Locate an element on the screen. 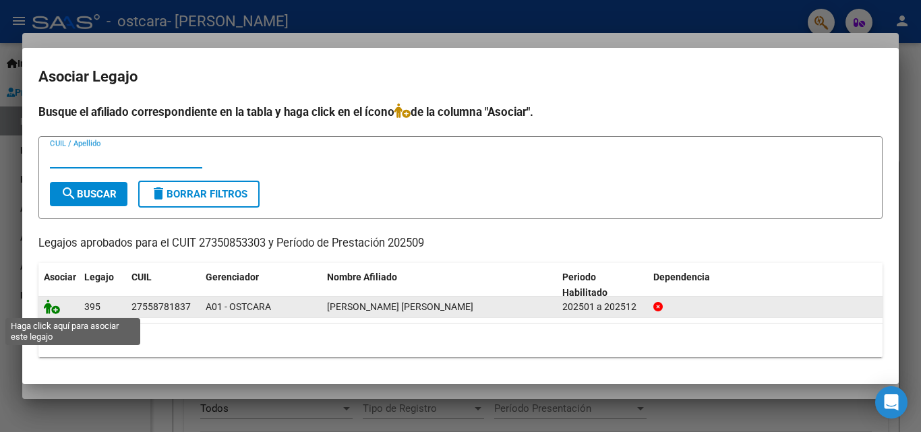  button: Buscar is located at coordinates (88, 194).